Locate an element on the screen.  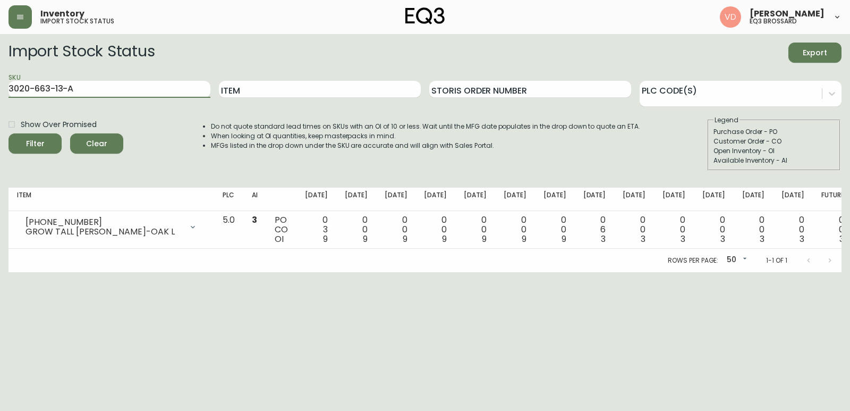
h5: import stock status is located at coordinates (77, 21).